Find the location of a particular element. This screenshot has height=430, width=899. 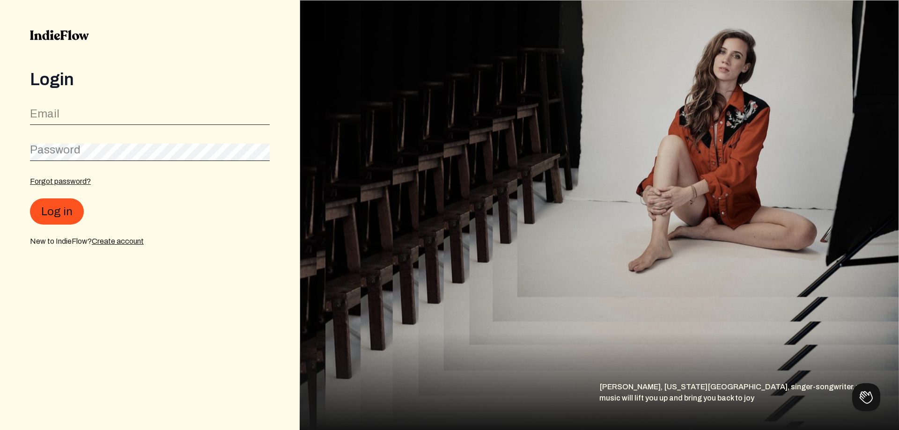

button: Log in is located at coordinates (57, 212).